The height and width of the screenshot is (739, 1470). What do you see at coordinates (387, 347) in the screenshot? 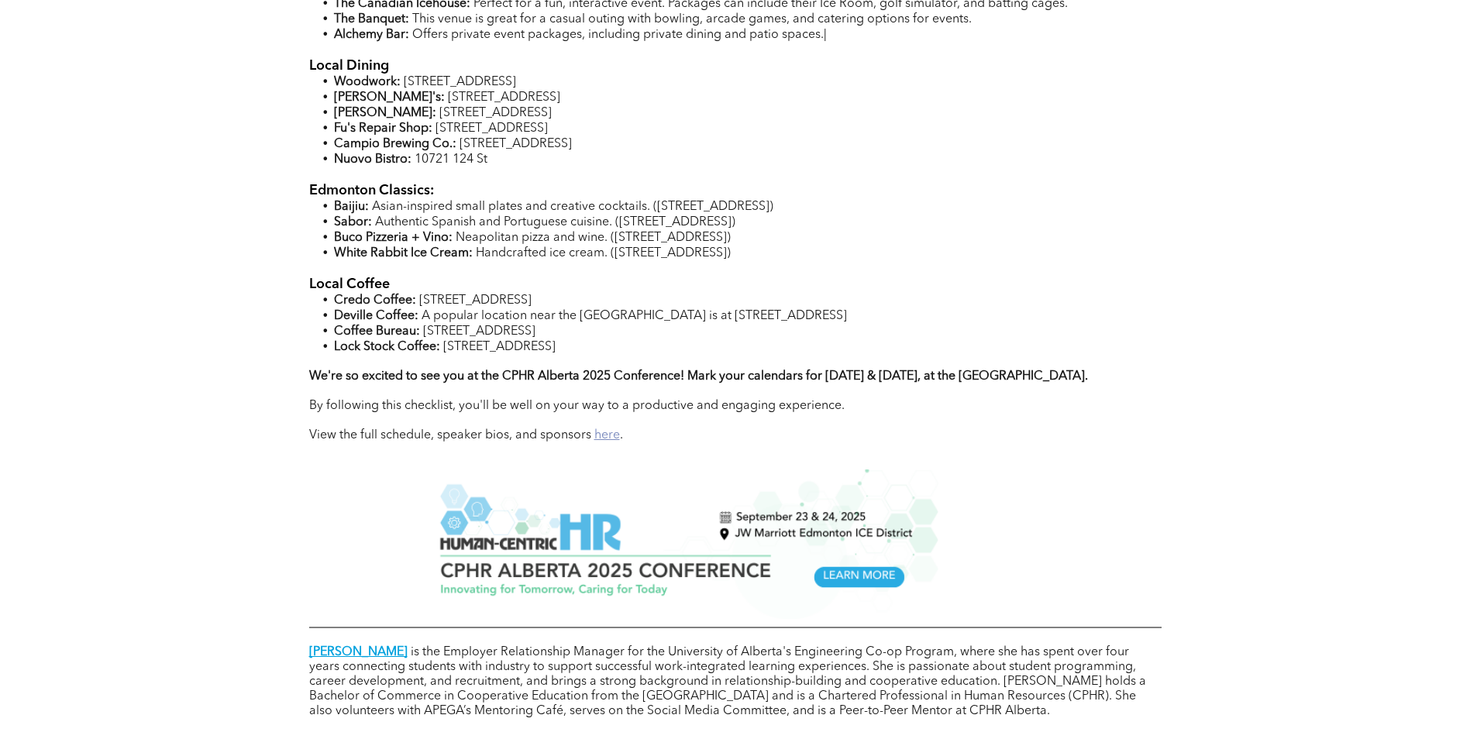
I see `strong: Lock Stock Coffee:` at bounding box center [387, 347].